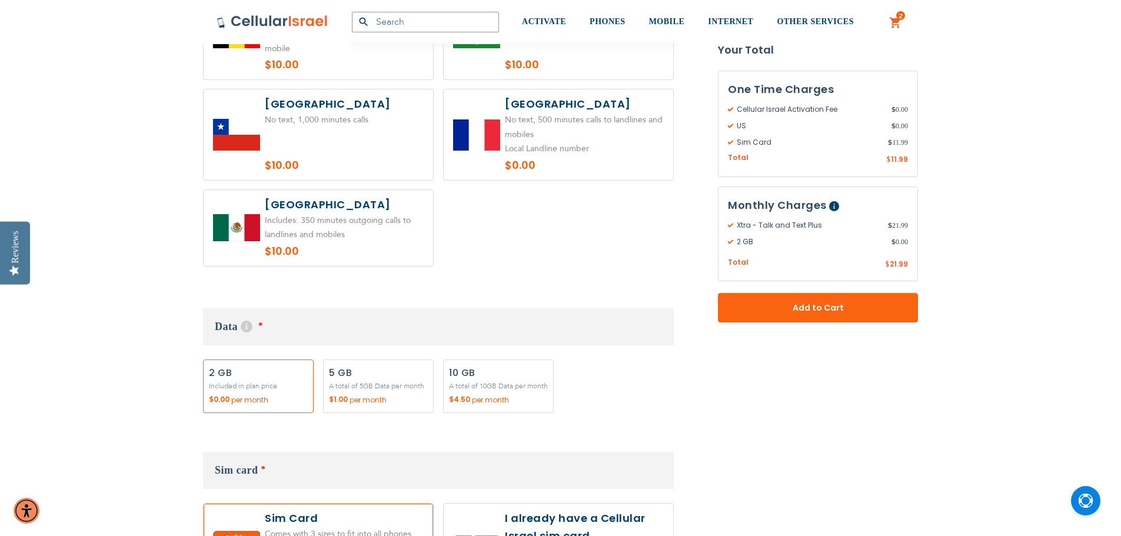 This screenshot has width=1121, height=536. Describe the element at coordinates (818, 89) in the screenshot. I see `h3: One Time Charges` at that location.